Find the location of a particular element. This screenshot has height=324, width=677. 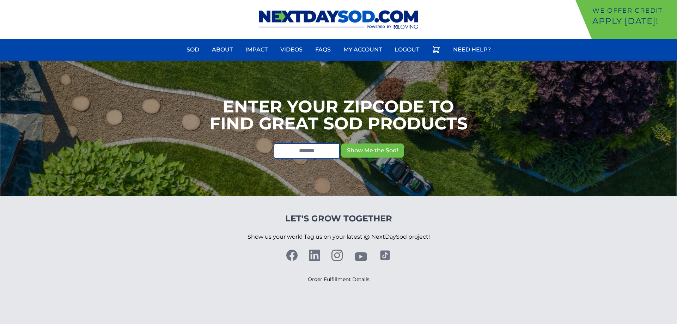

a: FAQs is located at coordinates (323, 50).